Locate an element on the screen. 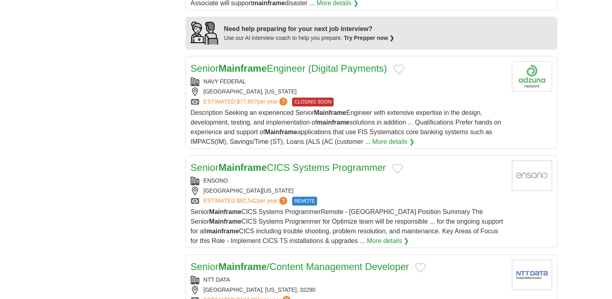  img: NTT DATA Corporation logo is located at coordinates (532, 274).